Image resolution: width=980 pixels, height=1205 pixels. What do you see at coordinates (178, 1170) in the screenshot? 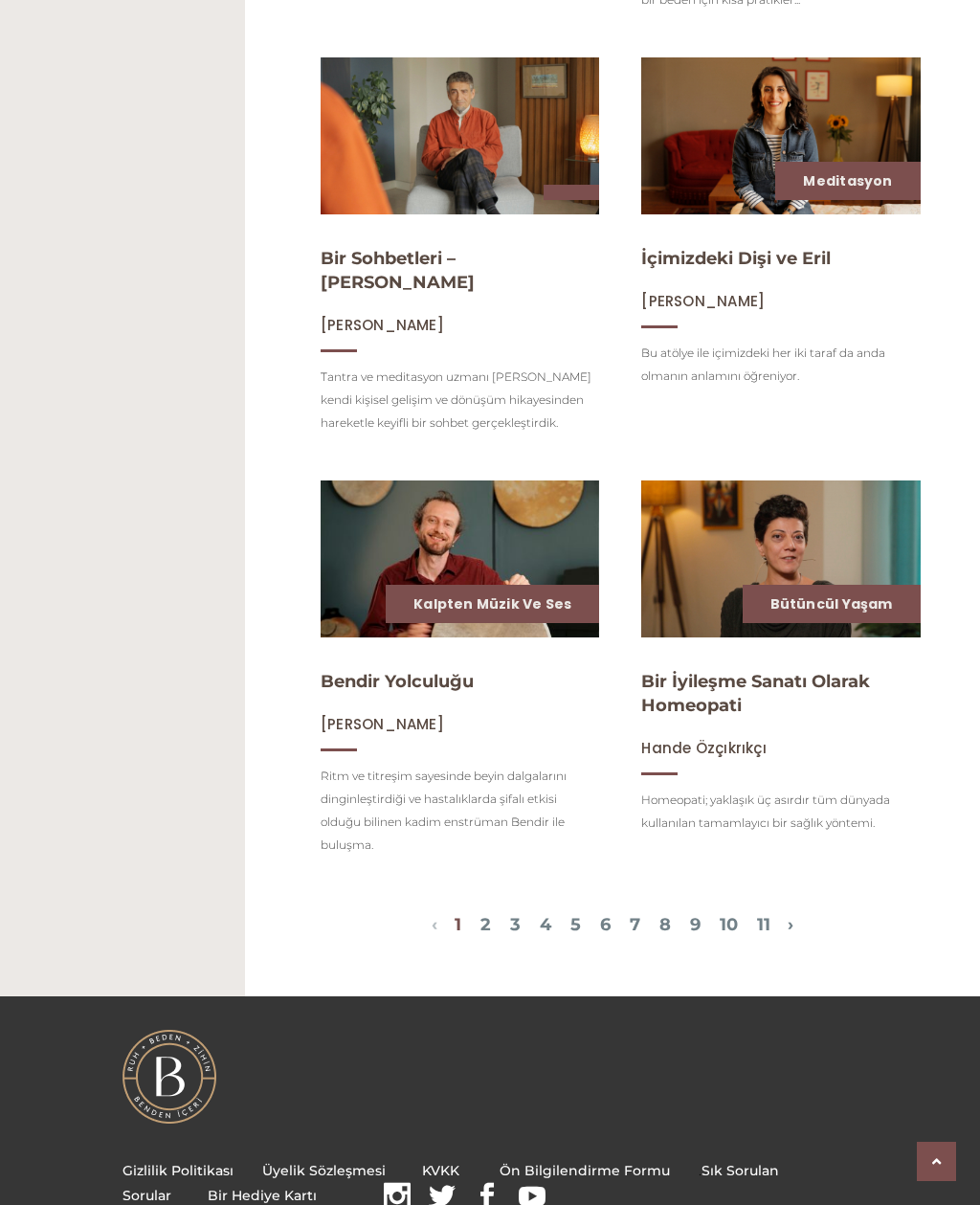
I see `a: Gizlilik Politikası` at bounding box center [178, 1170].